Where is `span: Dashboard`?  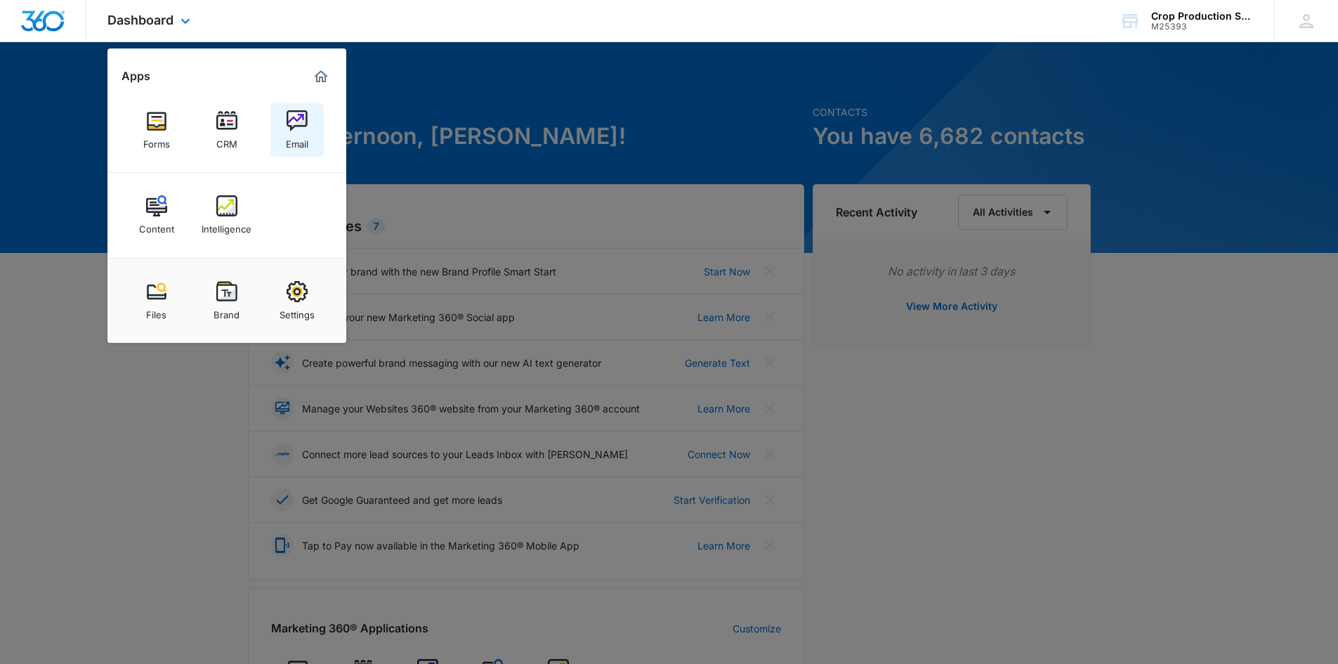 span: Dashboard is located at coordinates (140, 20).